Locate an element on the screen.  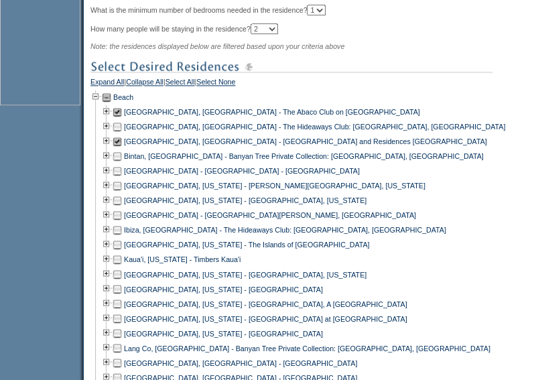
a: Select None is located at coordinates (216, 84).